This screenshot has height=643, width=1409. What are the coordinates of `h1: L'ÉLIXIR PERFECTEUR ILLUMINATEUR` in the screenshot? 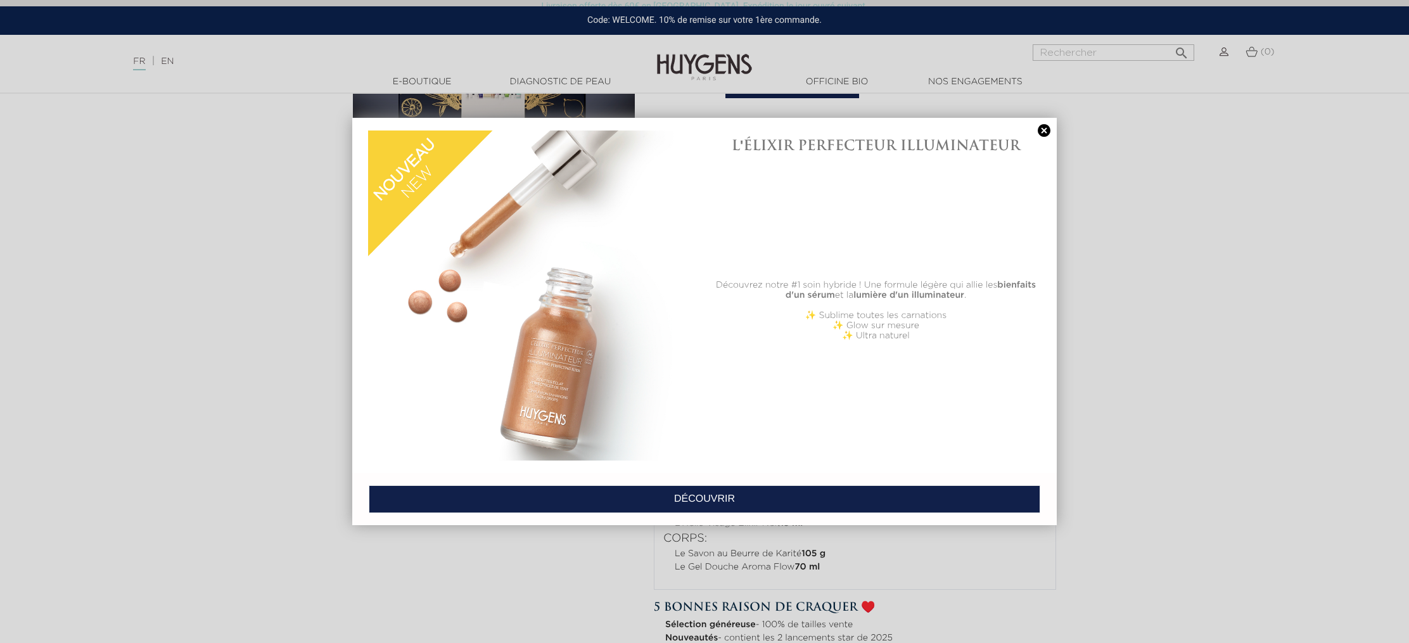 It's located at (876, 145).